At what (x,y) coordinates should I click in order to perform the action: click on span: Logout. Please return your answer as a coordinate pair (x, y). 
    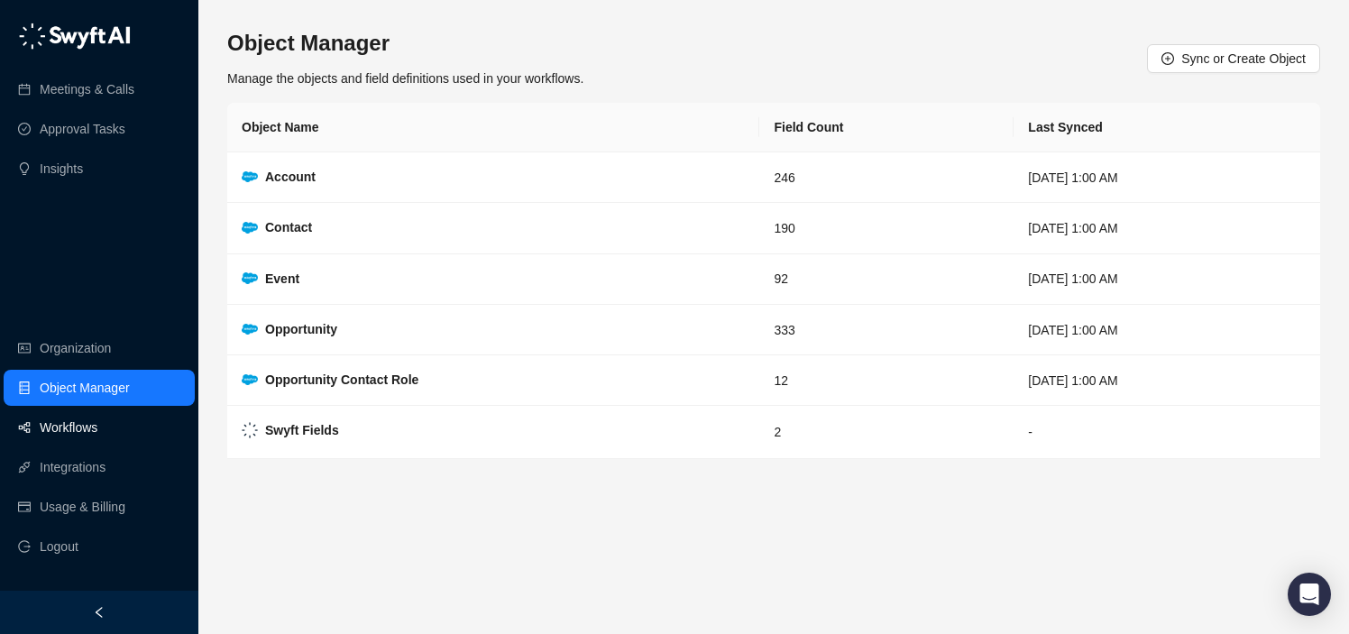
    Looking at the image, I should click on (59, 546).